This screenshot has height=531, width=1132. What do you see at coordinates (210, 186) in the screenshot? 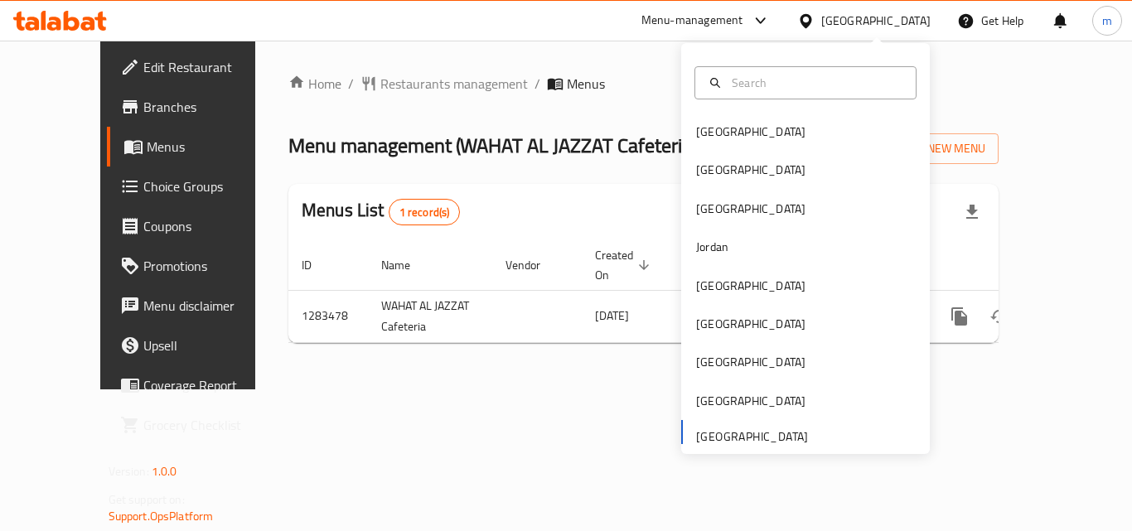
I see `span: Choice Groups` at bounding box center [210, 186].